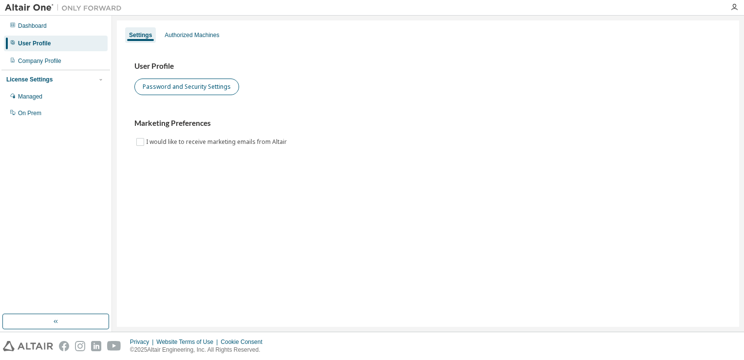  What do you see at coordinates (140, 35) in the screenshot?
I see `div: Settings` at bounding box center [140, 35].